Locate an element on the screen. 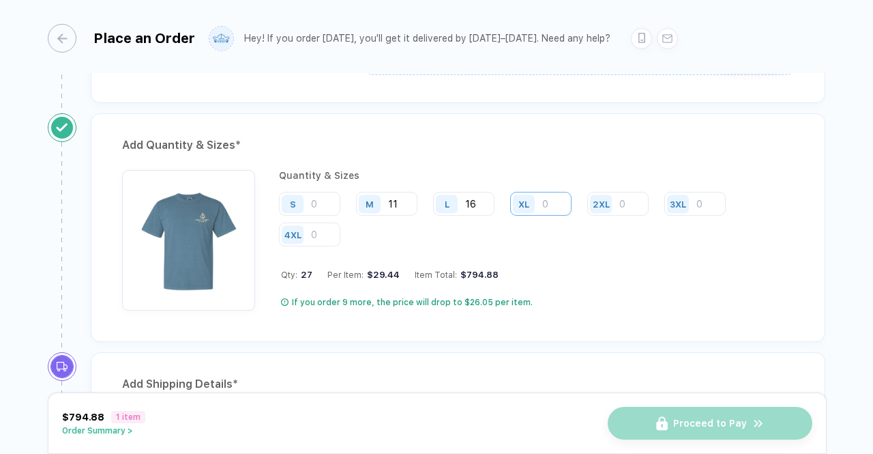  div: M is located at coordinates (370, 203).